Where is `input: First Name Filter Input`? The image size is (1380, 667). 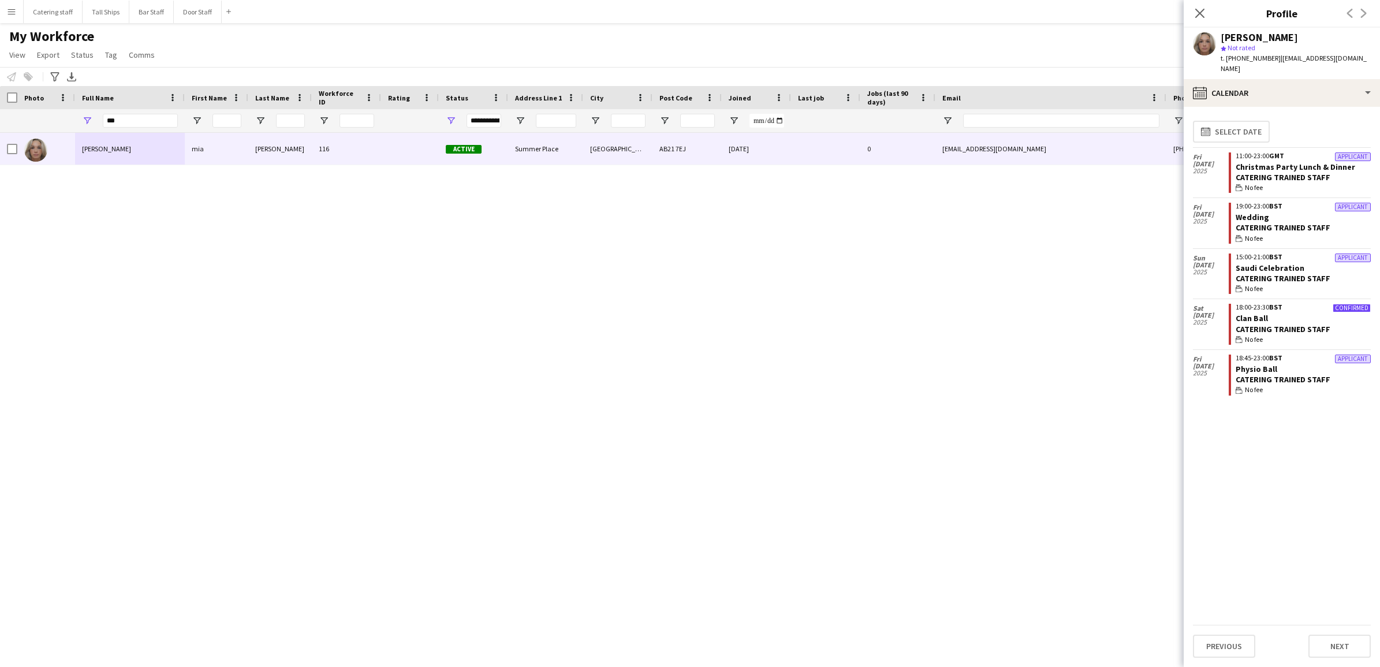
input: First Name Filter Input is located at coordinates (227, 121).